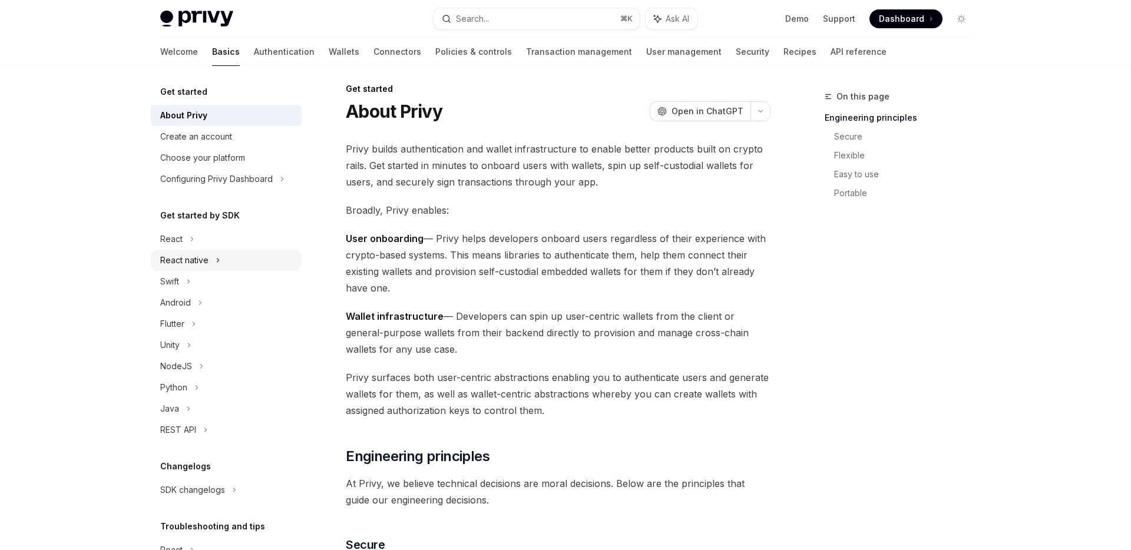 Image resolution: width=1131 pixels, height=550 pixels. What do you see at coordinates (176, 366) in the screenshot?
I see `div: NodeJS` at bounding box center [176, 366].